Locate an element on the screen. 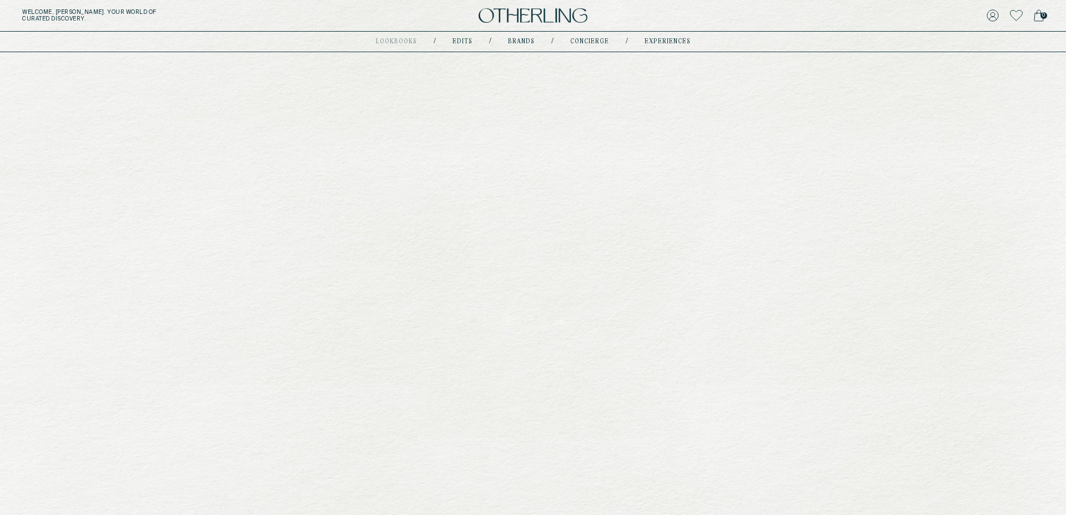 This screenshot has height=515, width=1066. div: lookbooks is located at coordinates (396, 42).